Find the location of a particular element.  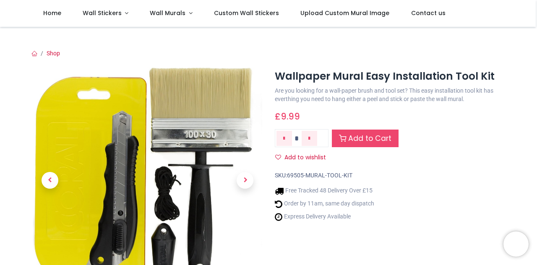

span: Upload Custom Mural Image is located at coordinates (345, 13).